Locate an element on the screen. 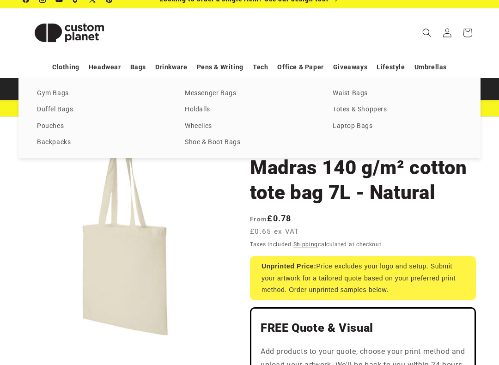 This screenshot has height=365, width=499. a: Office & Paper is located at coordinates (300, 67).